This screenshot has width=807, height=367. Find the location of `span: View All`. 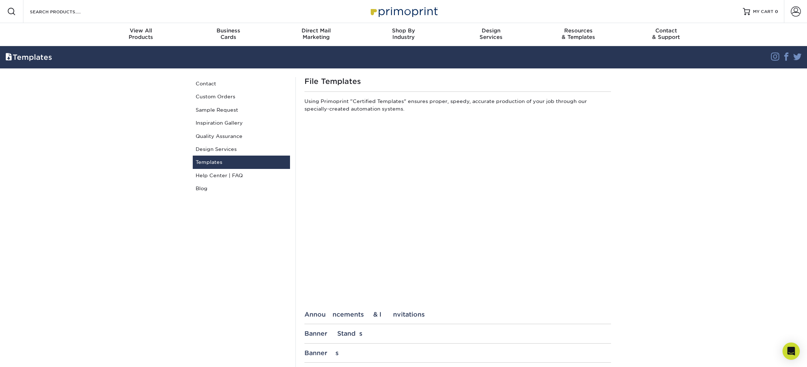

span: View All is located at coordinates (141, 31).